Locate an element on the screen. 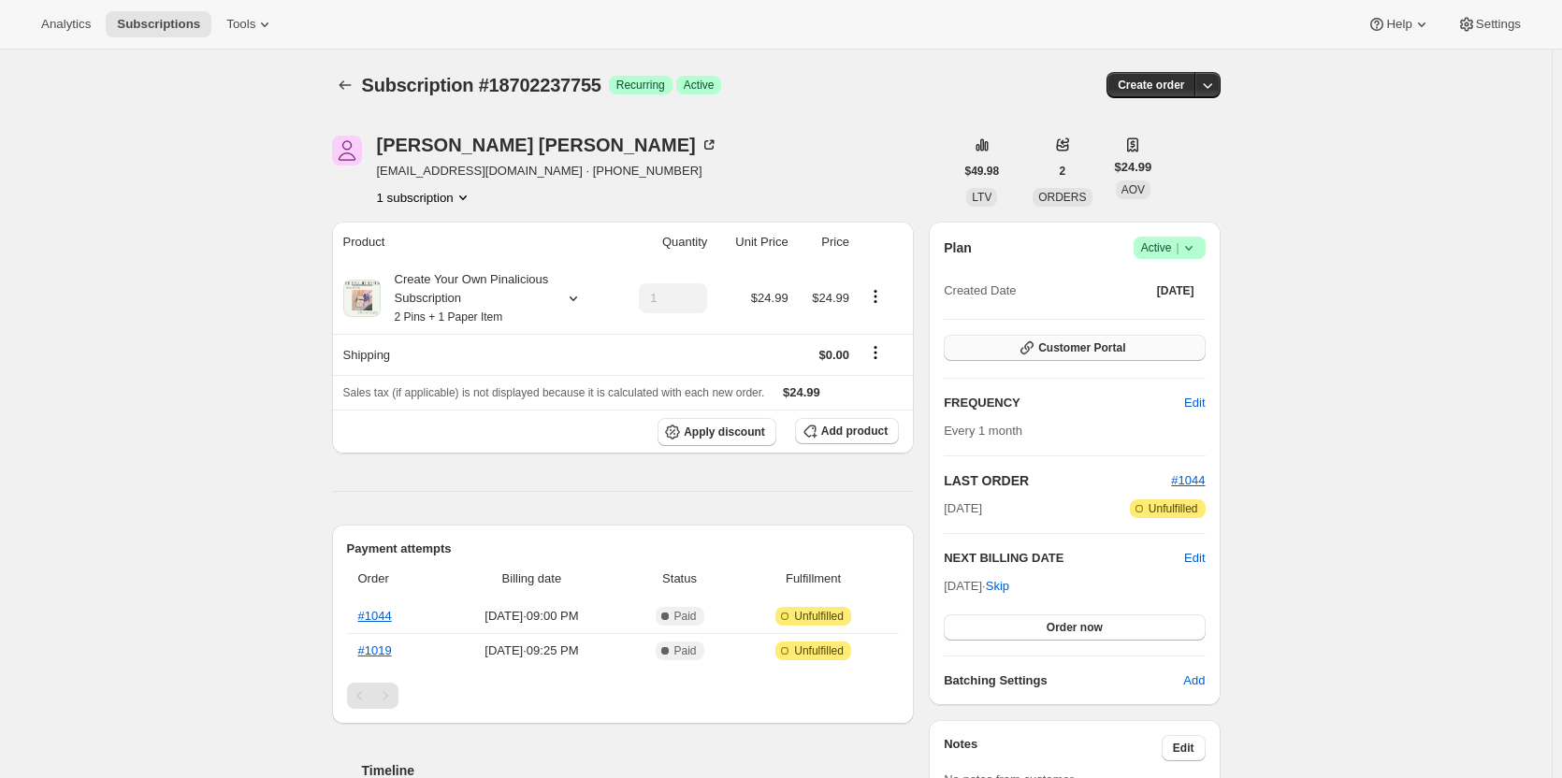  h3: Notes is located at coordinates (1052, 748).